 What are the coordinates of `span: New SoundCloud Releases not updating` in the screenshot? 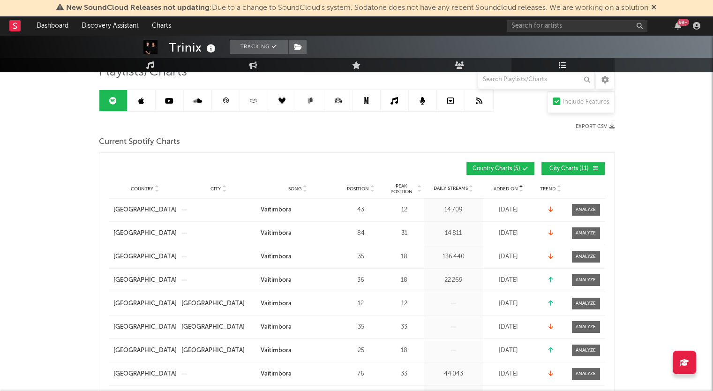 It's located at (138, 8).